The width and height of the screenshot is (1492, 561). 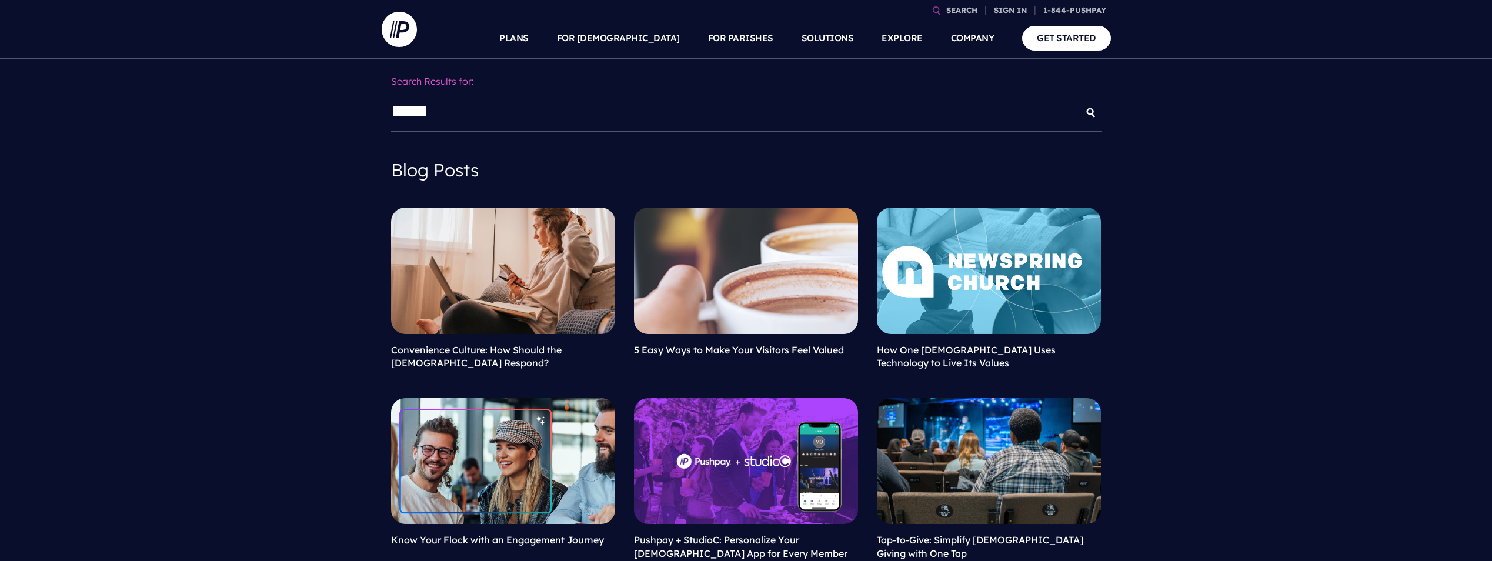 I want to click on a: 5 Easy Ways to Make Your Visitors Feel Valued, so click(x=739, y=350).